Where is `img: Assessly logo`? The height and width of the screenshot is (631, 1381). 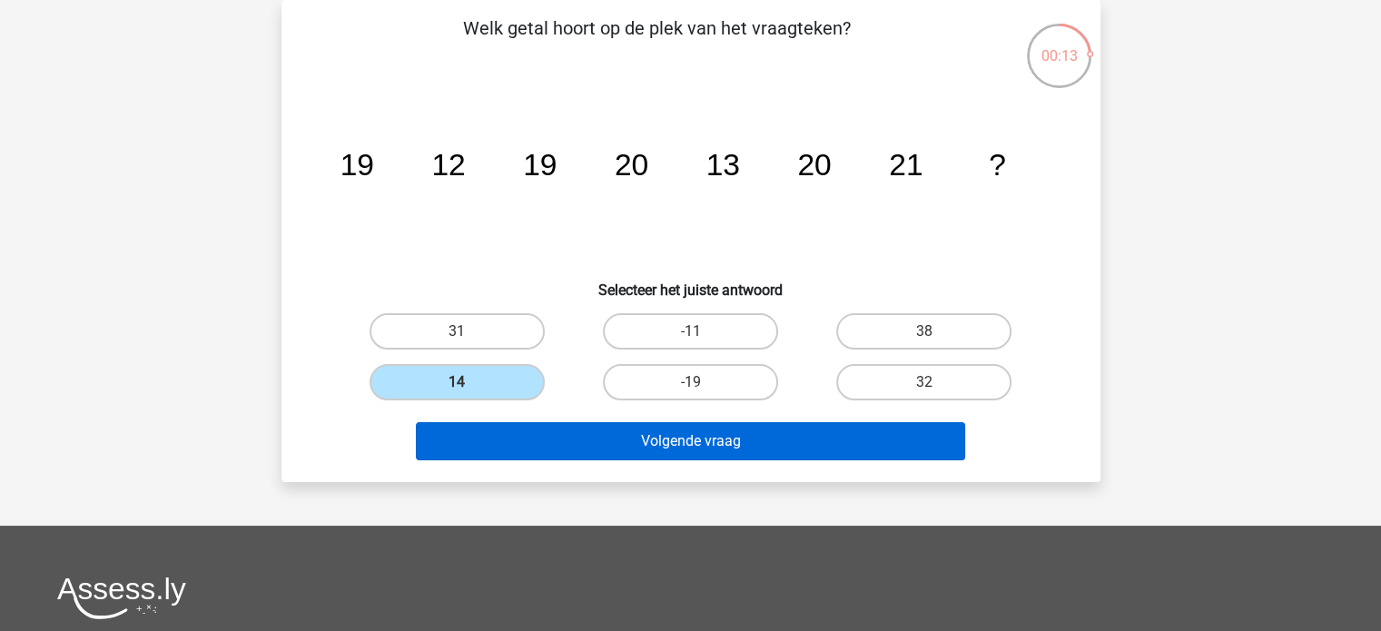
img: Assessly logo is located at coordinates (122, 597).